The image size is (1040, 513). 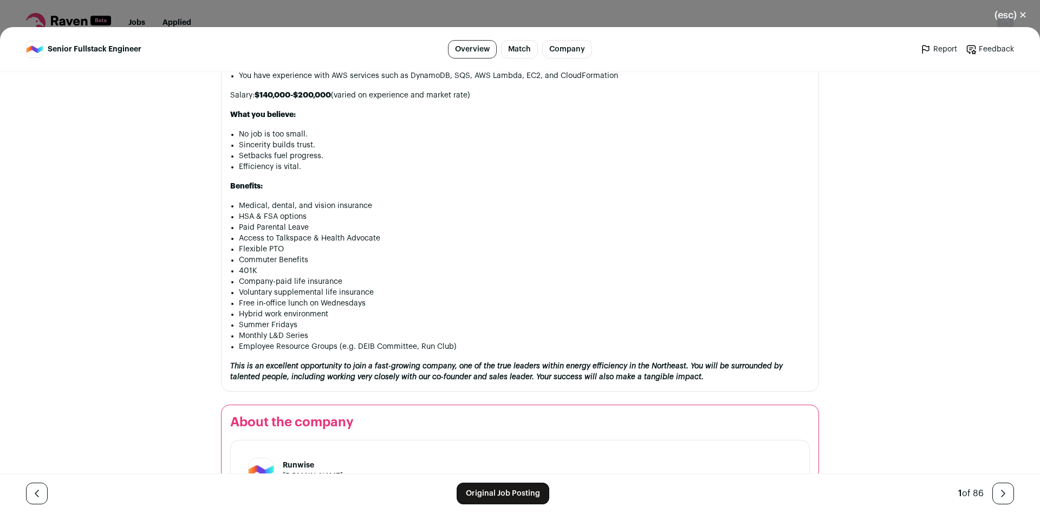 I want to click on h1: Runwise, so click(x=313, y=465).